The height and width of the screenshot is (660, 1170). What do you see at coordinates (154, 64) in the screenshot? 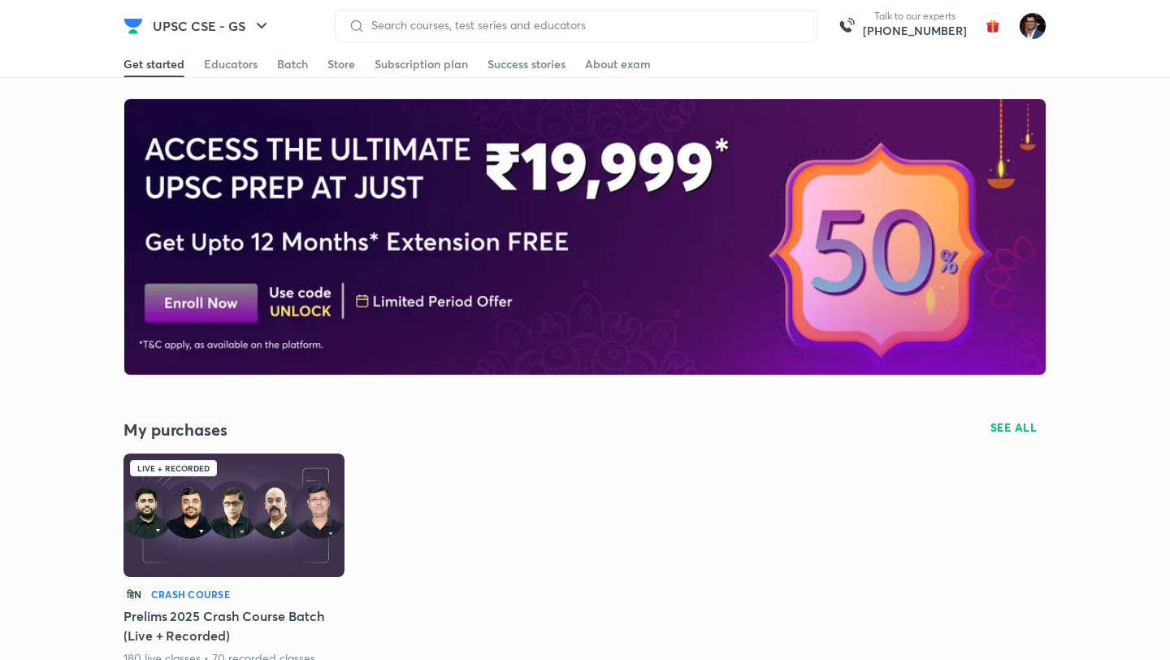
I see `a: Get started` at bounding box center [154, 64].